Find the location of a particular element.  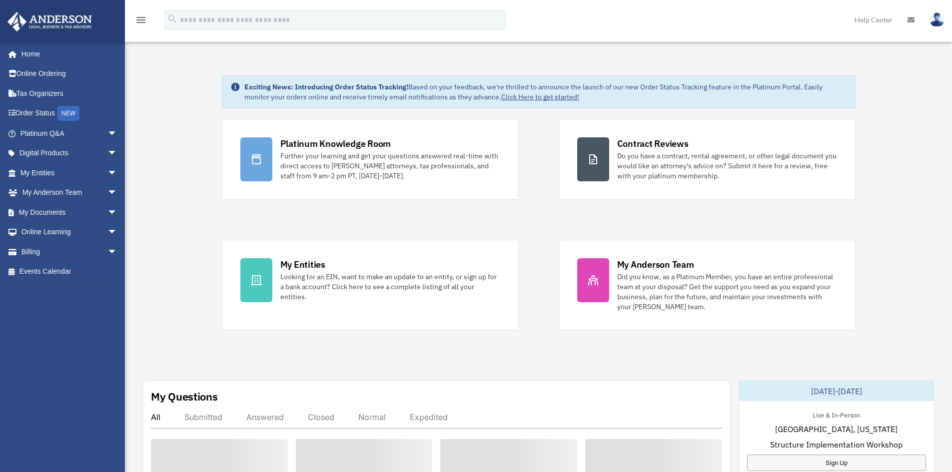

div: Normal is located at coordinates (372, 417).